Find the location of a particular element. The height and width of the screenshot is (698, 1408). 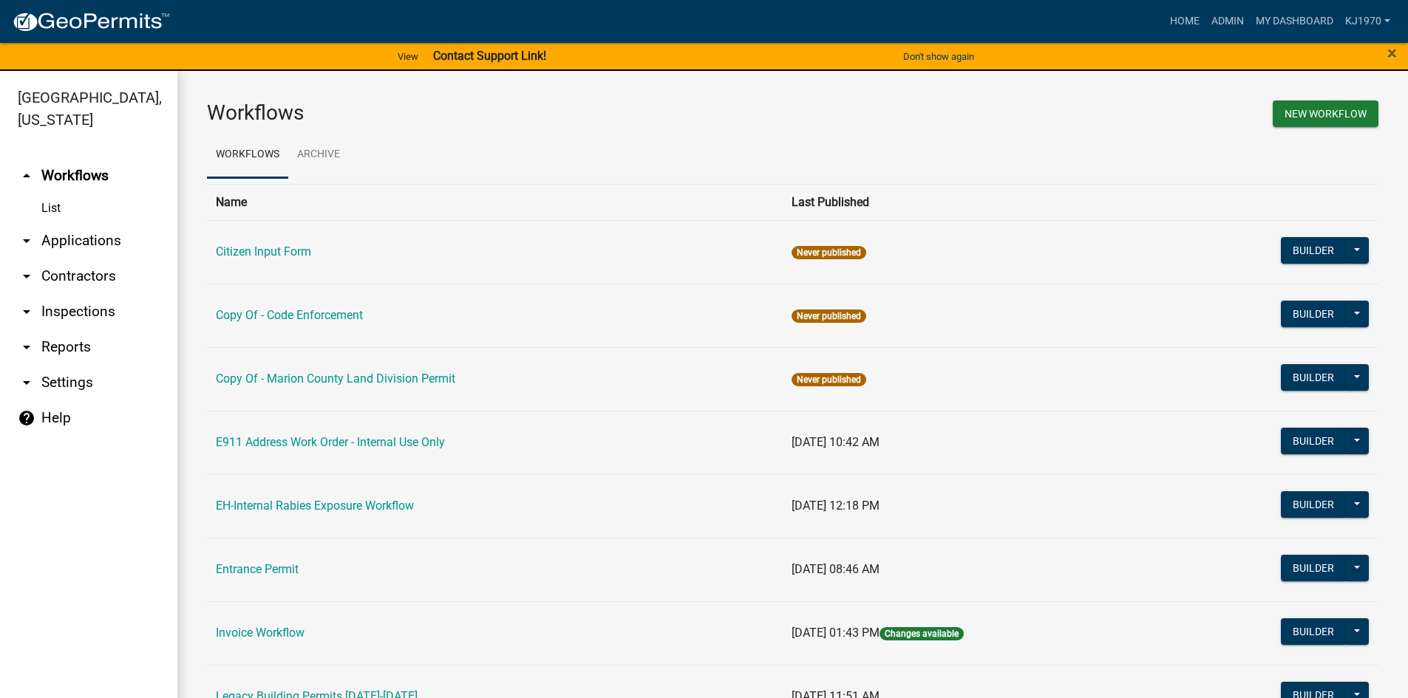

a: Copy Of - Marion County Land Division Permit is located at coordinates (335, 378).